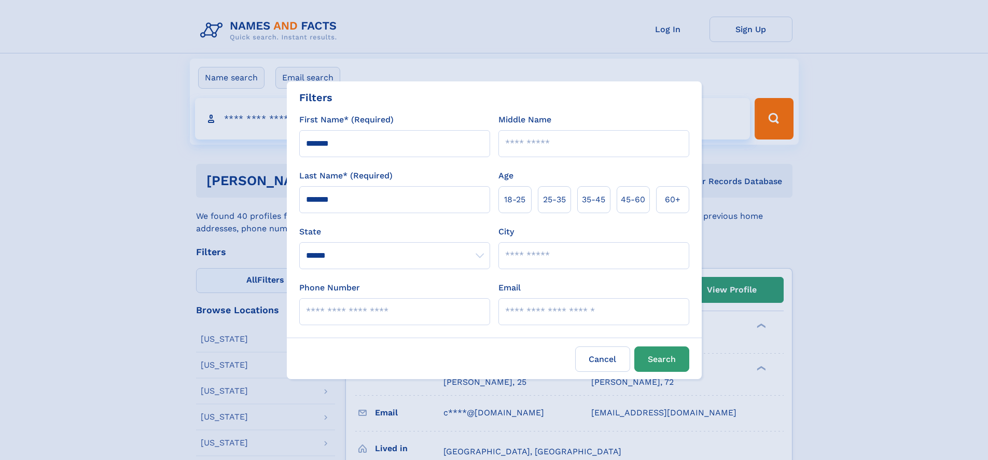  I want to click on label: Phone Number, so click(329, 288).